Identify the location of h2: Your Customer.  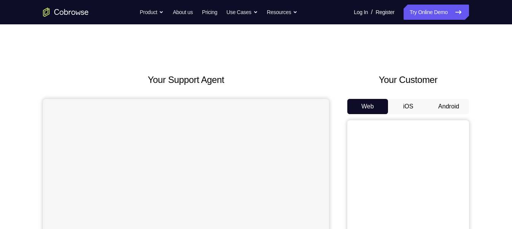
(408, 80).